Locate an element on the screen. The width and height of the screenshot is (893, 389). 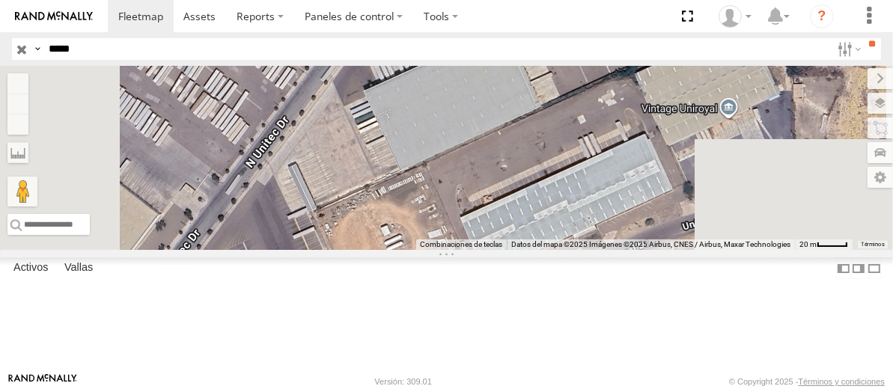
font: © Copyright 2025 - is located at coordinates (763, 382).